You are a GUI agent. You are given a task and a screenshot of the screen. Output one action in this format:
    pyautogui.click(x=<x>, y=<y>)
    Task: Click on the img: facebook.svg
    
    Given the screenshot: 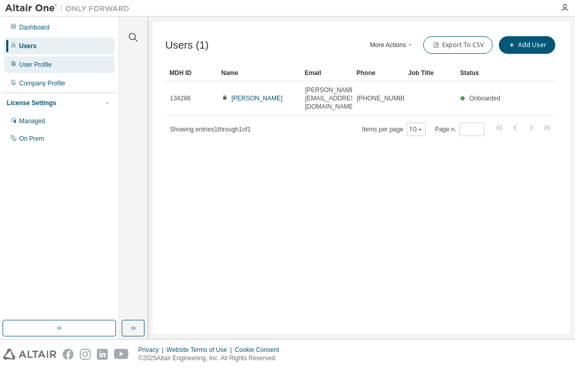 What is the action you would take?
    pyautogui.click(x=68, y=354)
    